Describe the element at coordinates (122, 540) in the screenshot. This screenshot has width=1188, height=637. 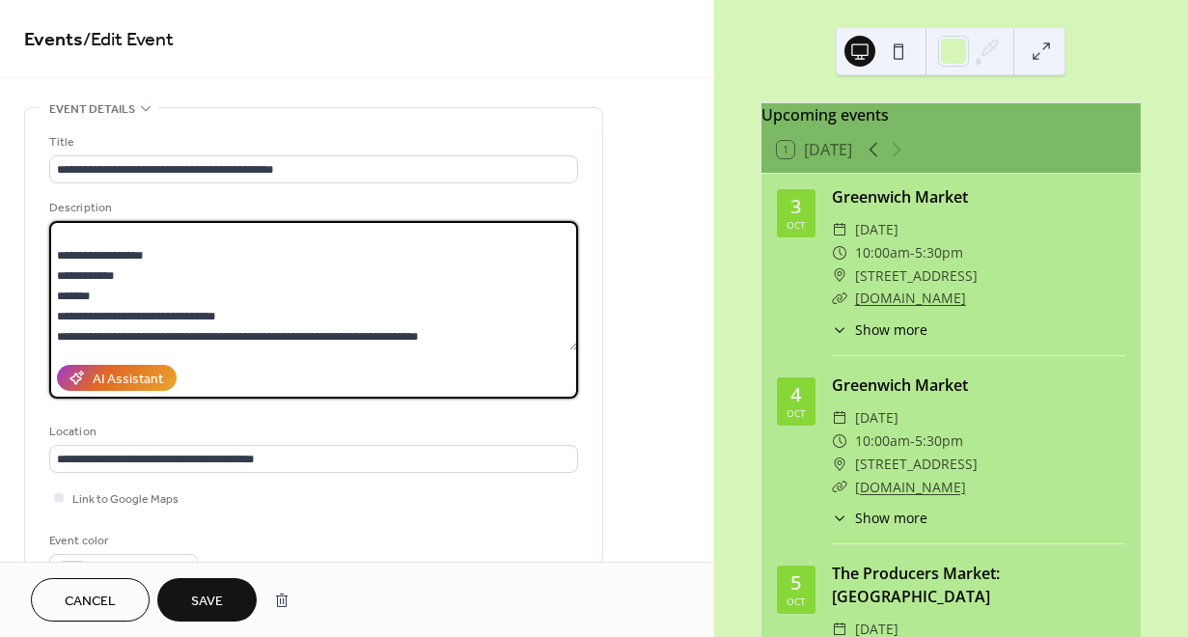
I see `div: Event color` at that location.